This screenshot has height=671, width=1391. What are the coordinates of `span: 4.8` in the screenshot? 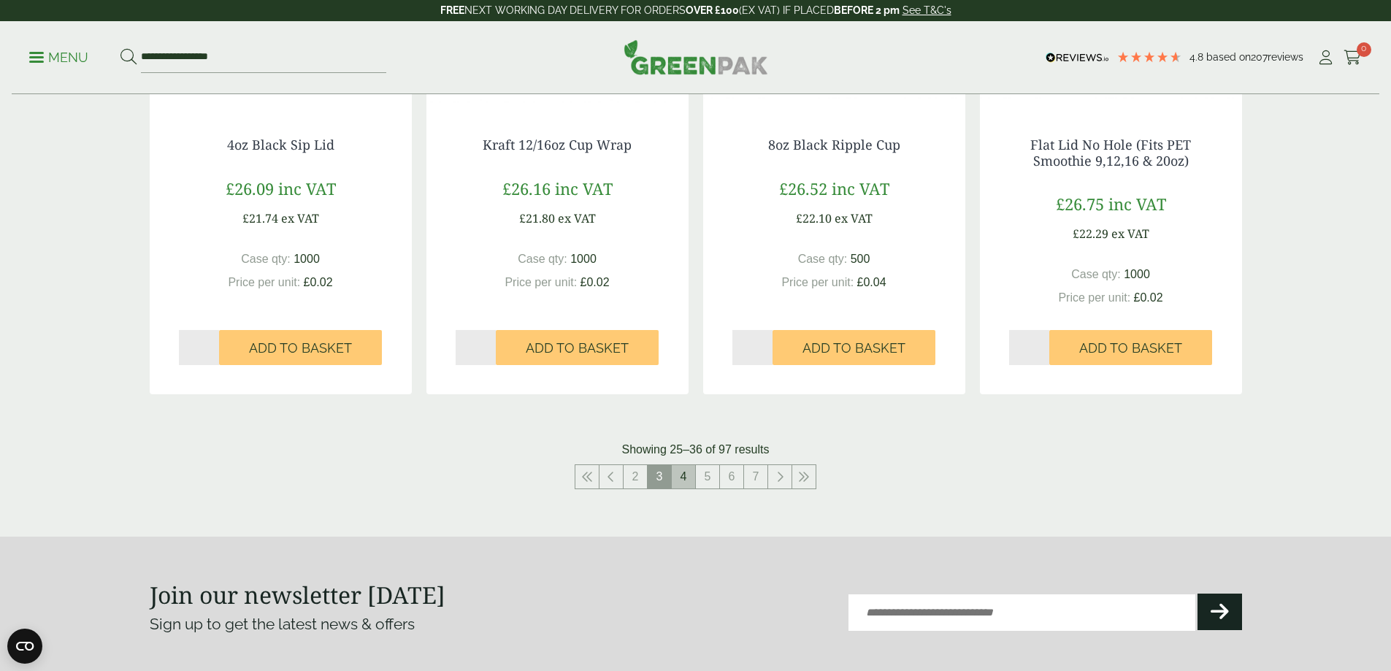 It's located at (1197, 57).